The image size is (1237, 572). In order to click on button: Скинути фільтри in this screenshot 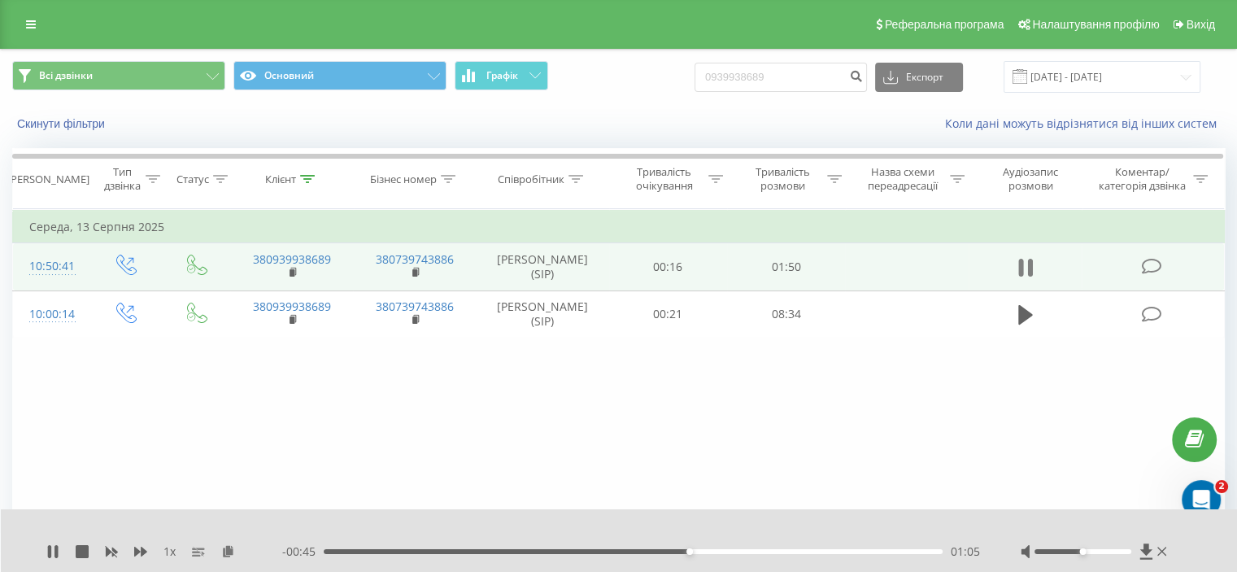, I will do `click(63, 124)`.